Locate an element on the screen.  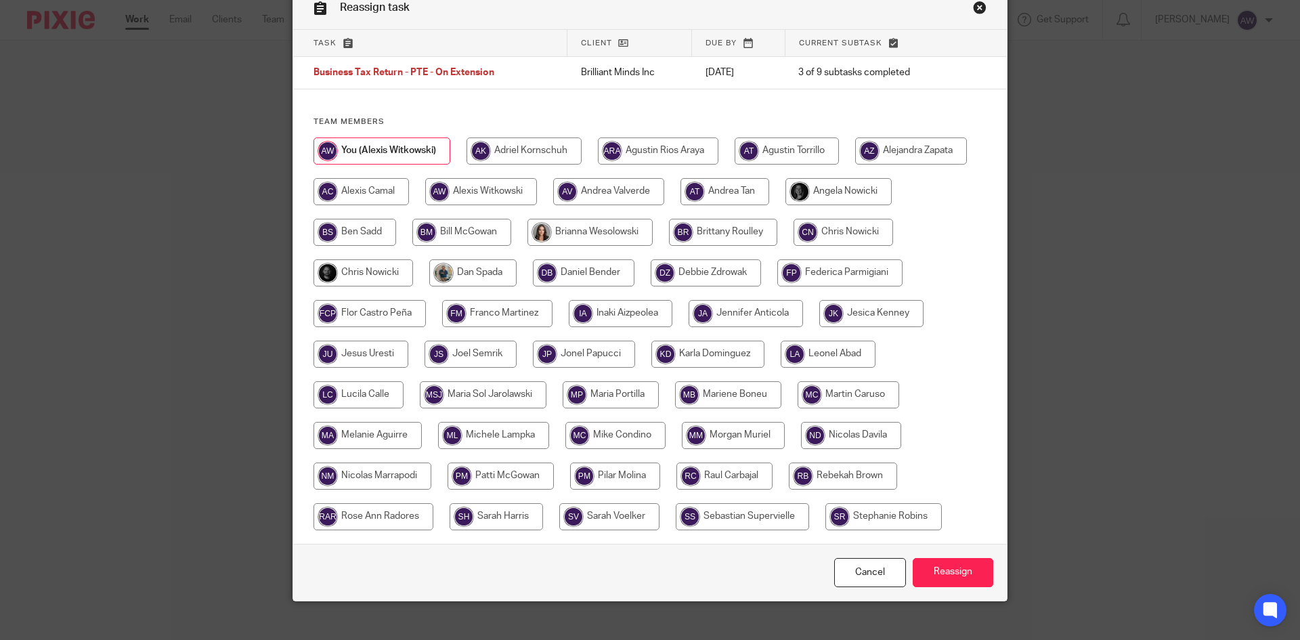
span: Reassign task is located at coordinates (374, 7).